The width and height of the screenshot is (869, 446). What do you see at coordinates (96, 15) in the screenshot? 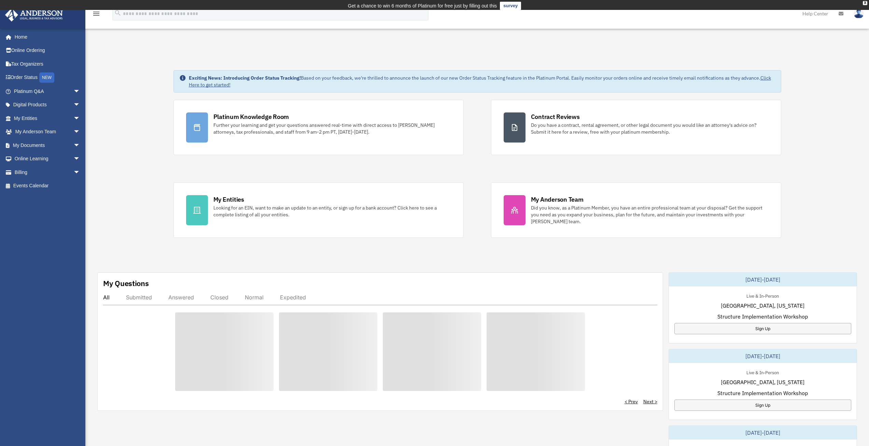
I see `a: menu` at bounding box center [96, 15].